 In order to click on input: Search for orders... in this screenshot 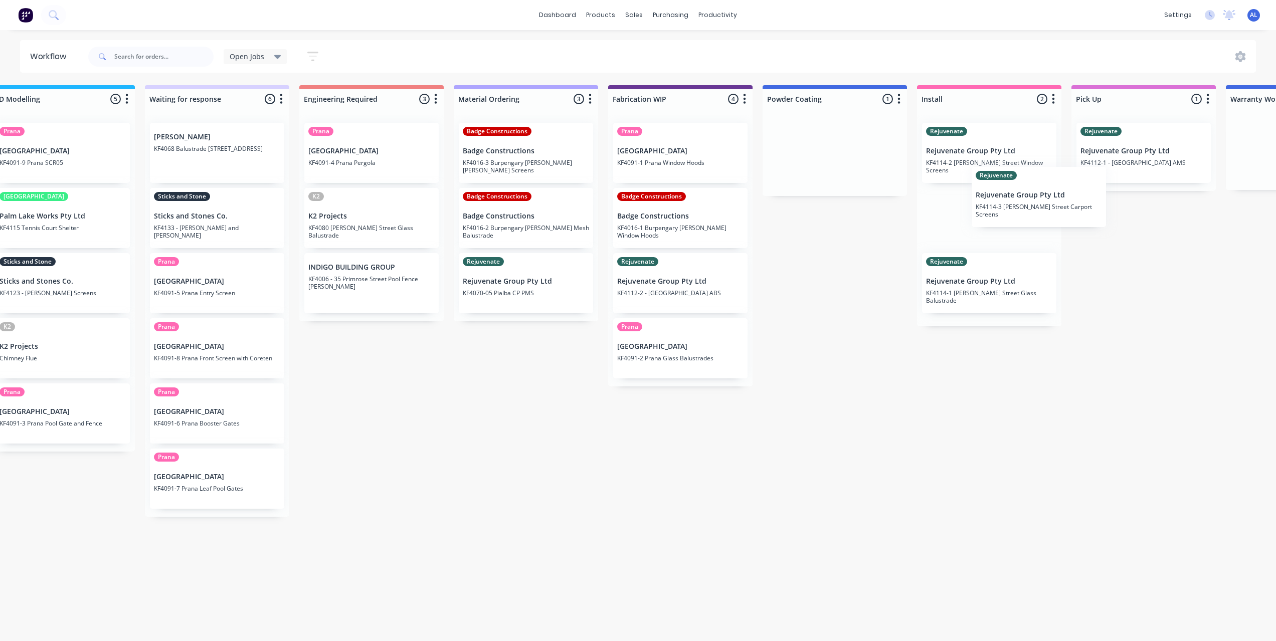, I will do `click(164, 57)`.